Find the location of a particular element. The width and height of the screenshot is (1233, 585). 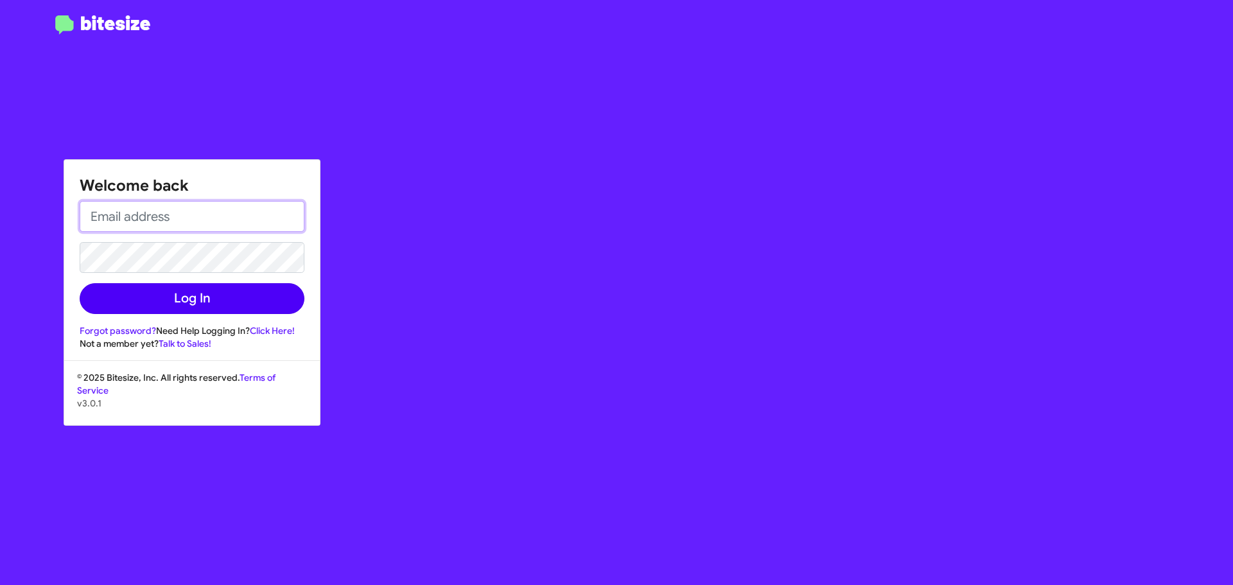

input: Email address is located at coordinates (192, 216).